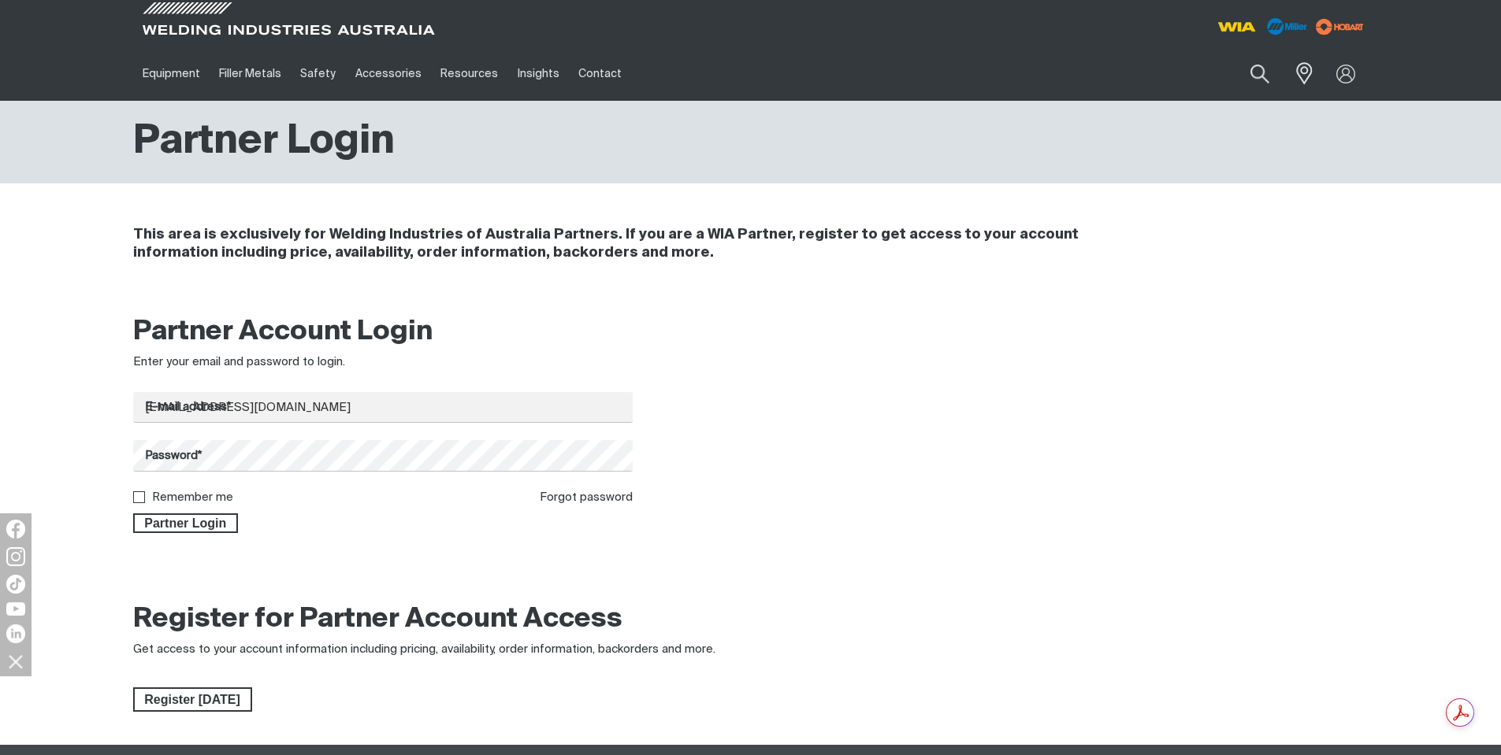  What do you see at coordinates (596, 73) in the screenshot?
I see `nav: Main` at bounding box center [596, 73].